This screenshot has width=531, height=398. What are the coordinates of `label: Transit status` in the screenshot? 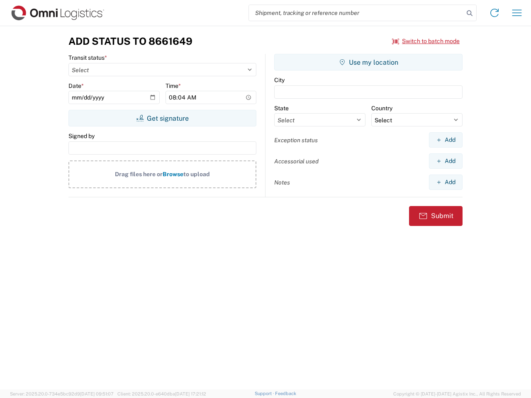 It's located at (88, 58).